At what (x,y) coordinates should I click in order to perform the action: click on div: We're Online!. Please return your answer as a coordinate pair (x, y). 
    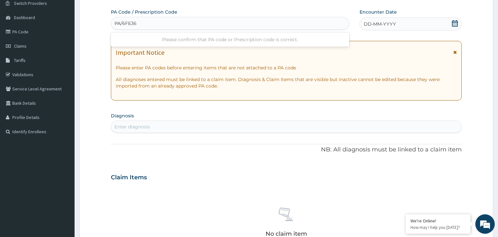
    Looking at the image, I should click on (438, 221).